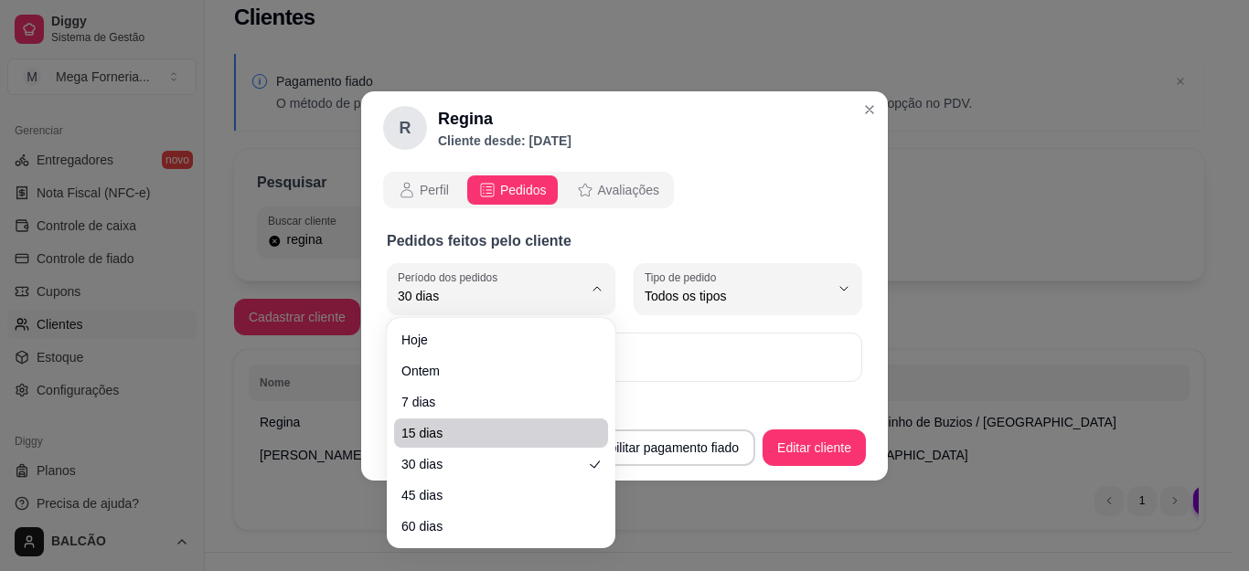 The image size is (1249, 571). I want to click on span: 60 dias, so click(492, 526).